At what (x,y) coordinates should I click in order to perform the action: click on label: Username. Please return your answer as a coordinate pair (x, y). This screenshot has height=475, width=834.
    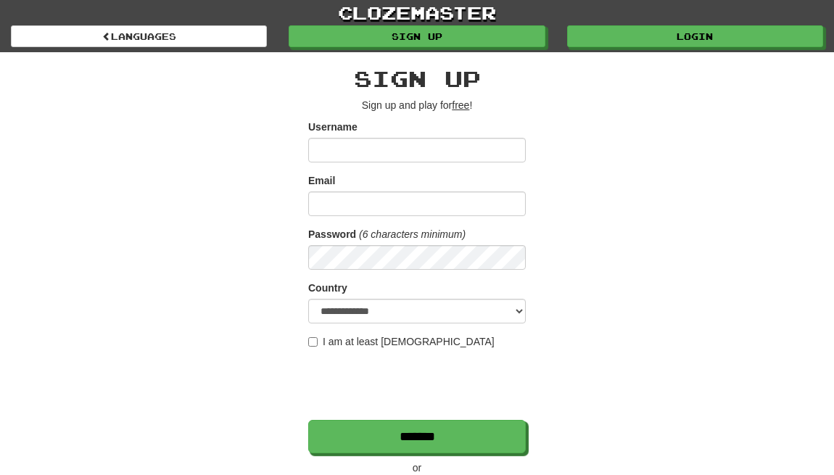
    Looking at the image, I should click on (333, 127).